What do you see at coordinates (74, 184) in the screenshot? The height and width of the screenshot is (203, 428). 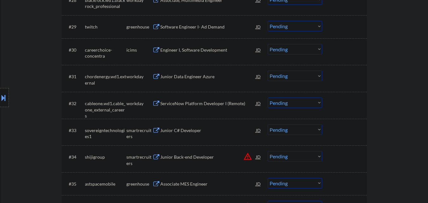 I see `div: #35` at bounding box center [74, 184].